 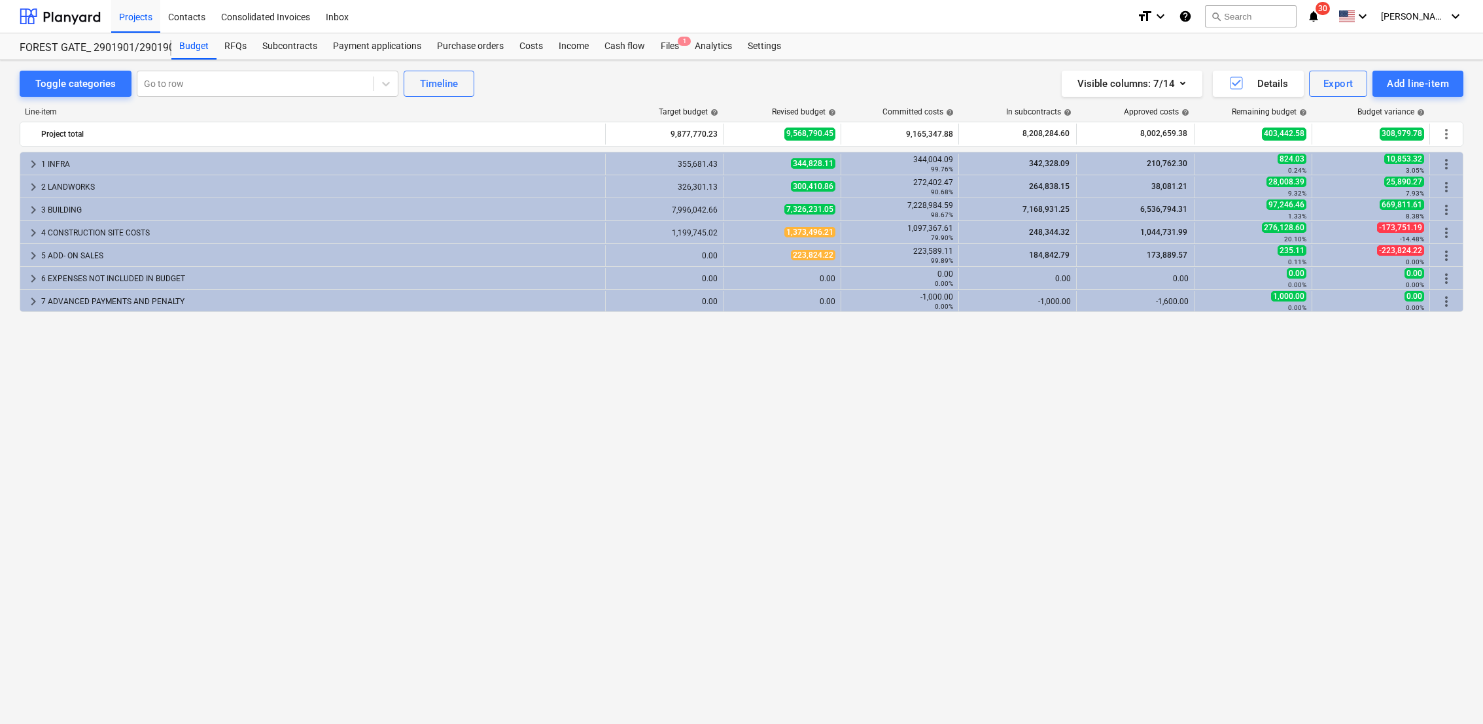 I want to click on div: FOREST GATE_ 2901901/2901902/2901903, so click(x=88, y=48).